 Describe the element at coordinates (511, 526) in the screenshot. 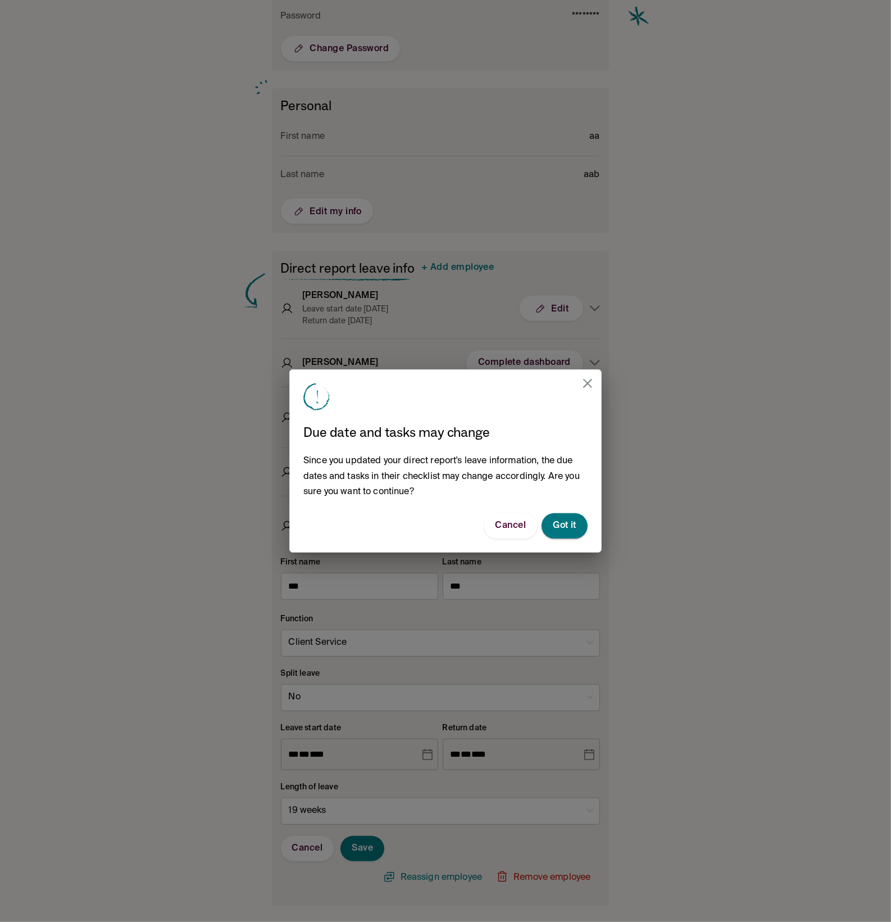

I see `button: Cancel` at that location.